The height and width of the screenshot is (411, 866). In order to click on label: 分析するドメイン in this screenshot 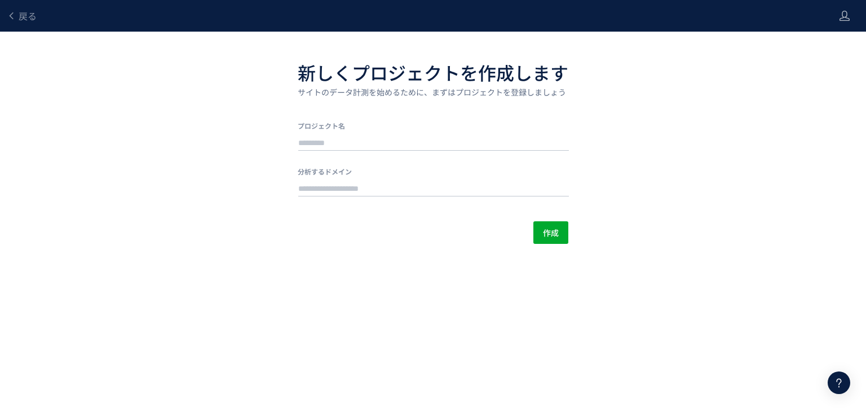, I will do `click(433, 171)`.